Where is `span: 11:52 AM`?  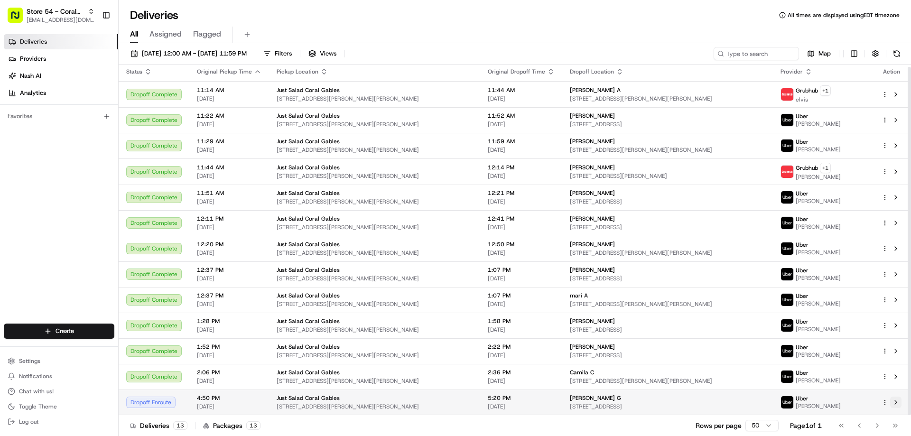
span: 11:52 AM is located at coordinates (521, 116).